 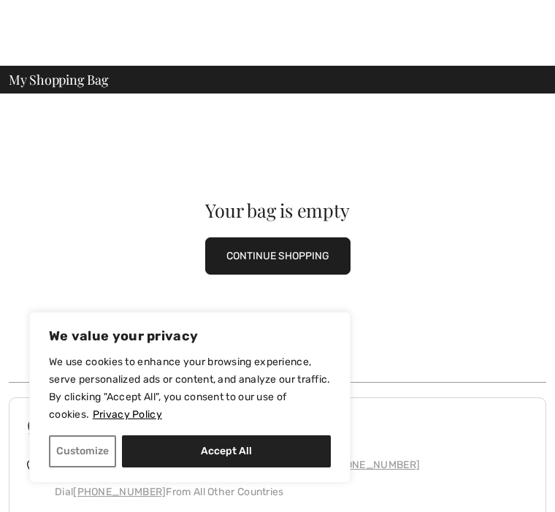 I want to click on div: We value your privacy, so click(x=190, y=398).